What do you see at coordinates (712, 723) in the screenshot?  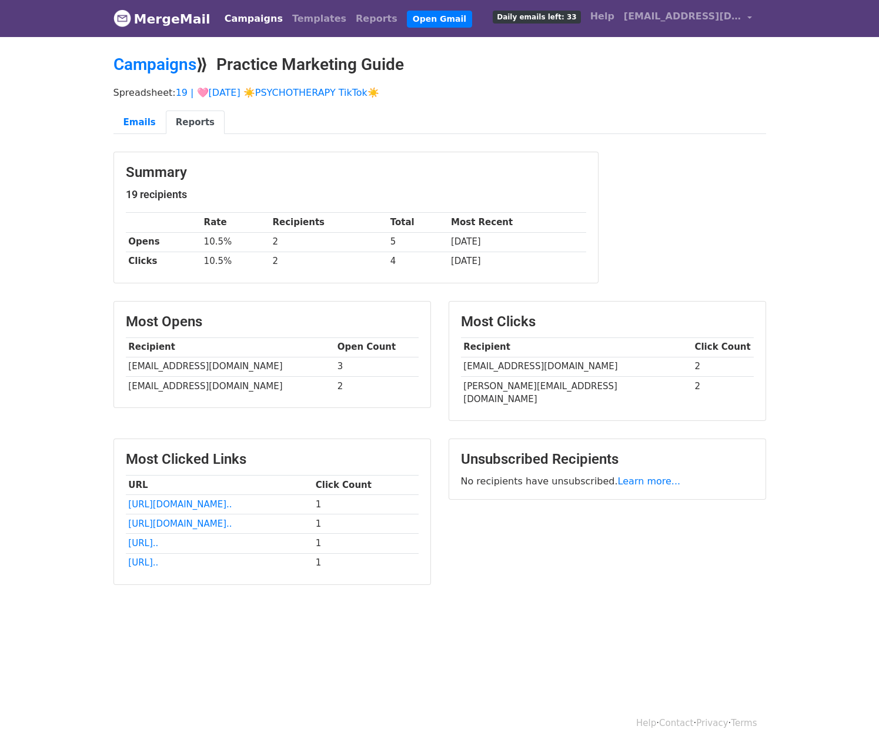 I see `a: Privacy` at bounding box center [712, 723].